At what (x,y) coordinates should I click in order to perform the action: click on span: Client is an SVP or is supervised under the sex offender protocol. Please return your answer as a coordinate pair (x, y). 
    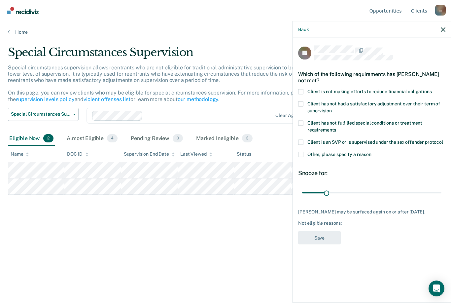
    Looking at the image, I should click on (375, 142).